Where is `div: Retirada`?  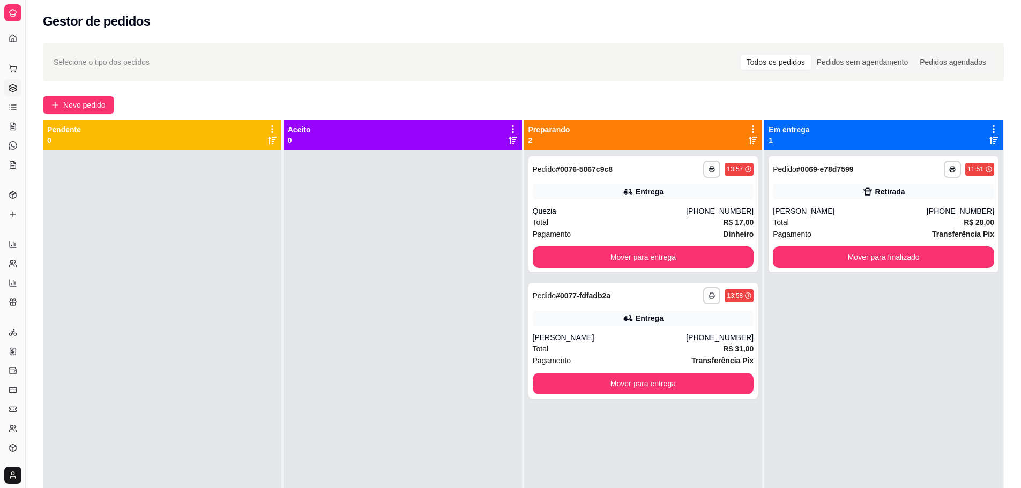
div: Retirada is located at coordinates (891, 192).